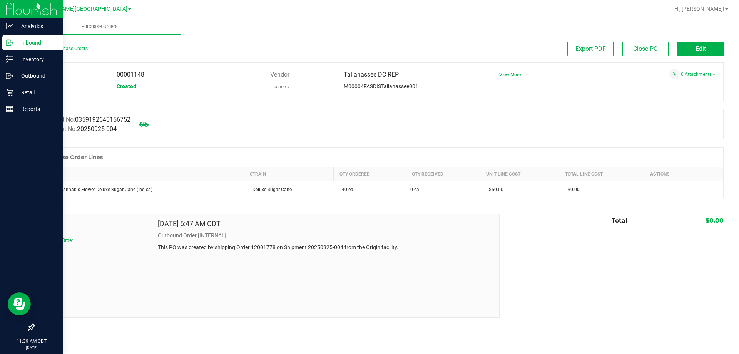 This screenshot has height=354, width=739. Describe the element at coordinates (520, 174) in the screenshot. I see `th: Unit Line Cost` at that location.